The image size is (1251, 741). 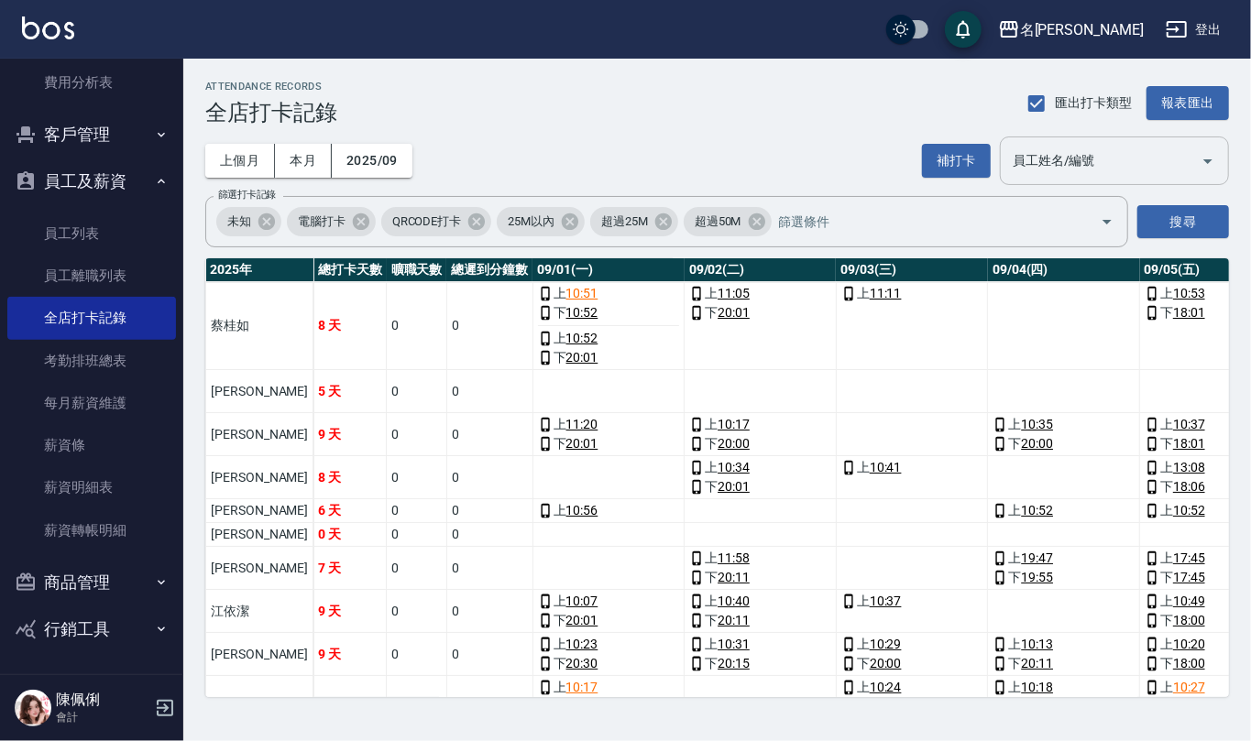 I want to click on td: 8 天, so click(x=350, y=326).